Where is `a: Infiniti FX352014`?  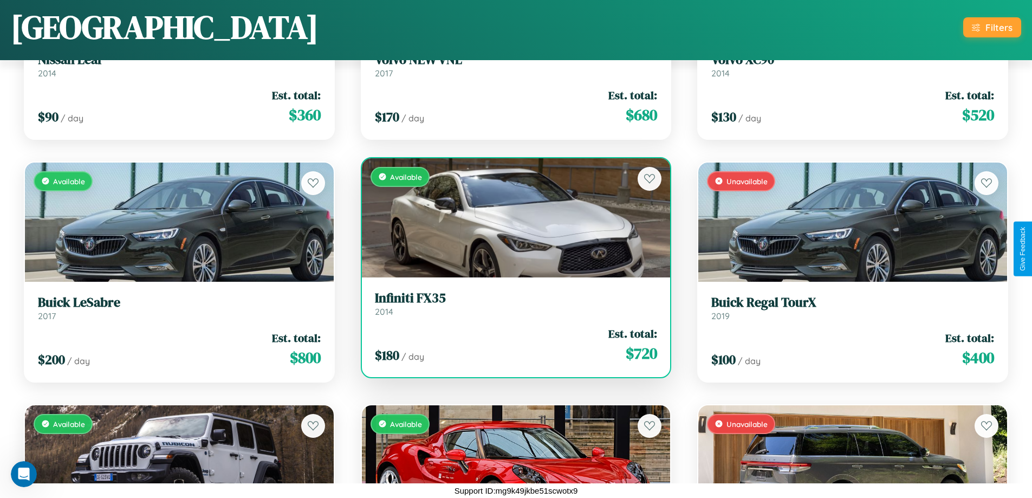 a: Infiniti FX352014 is located at coordinates (516, 303).